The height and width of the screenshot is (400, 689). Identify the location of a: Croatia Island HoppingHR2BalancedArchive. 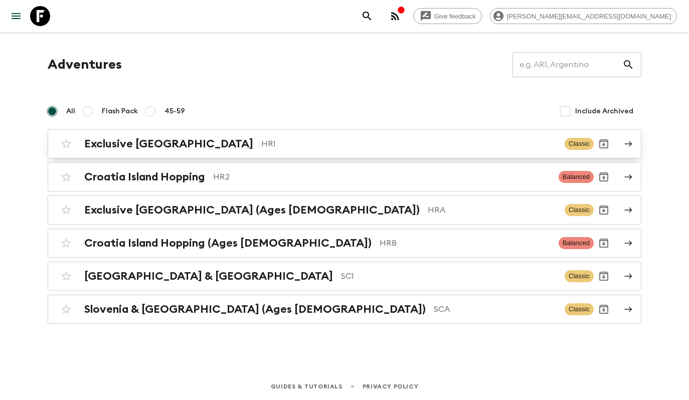
(344, 177).